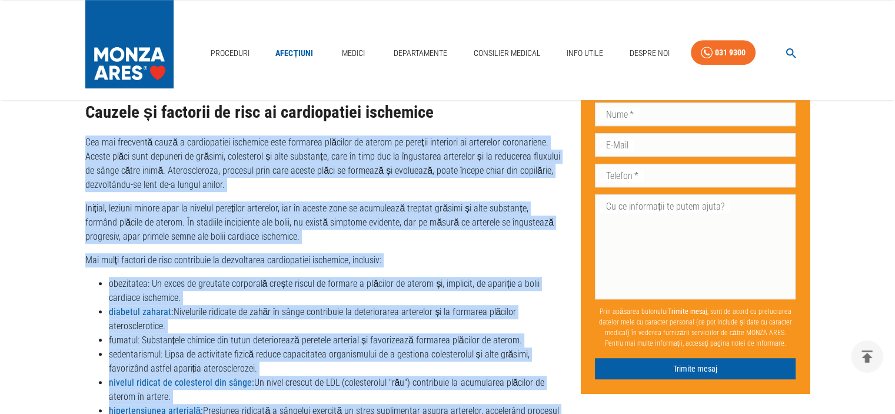 Image resolution: width=895 pixels, height=414 pixels. What do you see at coordinates (324, 260) in the screenshot?
I see `p: Mai mulți factori de risc contribuie la dezvoltarea cardiopatiei ischemice, inclusiv:` at bounding box center [324, 260].